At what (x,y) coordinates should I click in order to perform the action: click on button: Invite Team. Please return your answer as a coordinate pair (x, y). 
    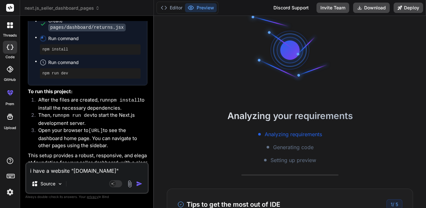
    Looking at the image, I should click on (333, 8).